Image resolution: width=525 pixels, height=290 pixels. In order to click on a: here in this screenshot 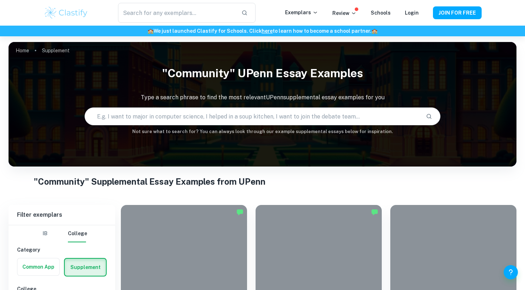, I will do `click(267, 31)`.